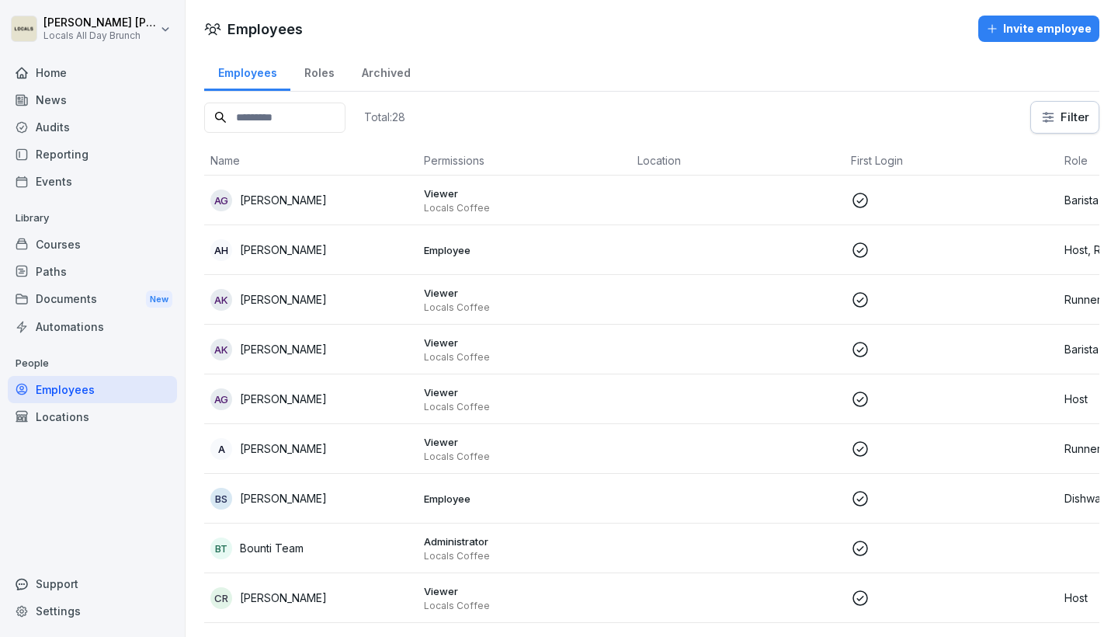 This screenshot has height=637, width=1118. I want to click on a: Archived, so click(386, 71).